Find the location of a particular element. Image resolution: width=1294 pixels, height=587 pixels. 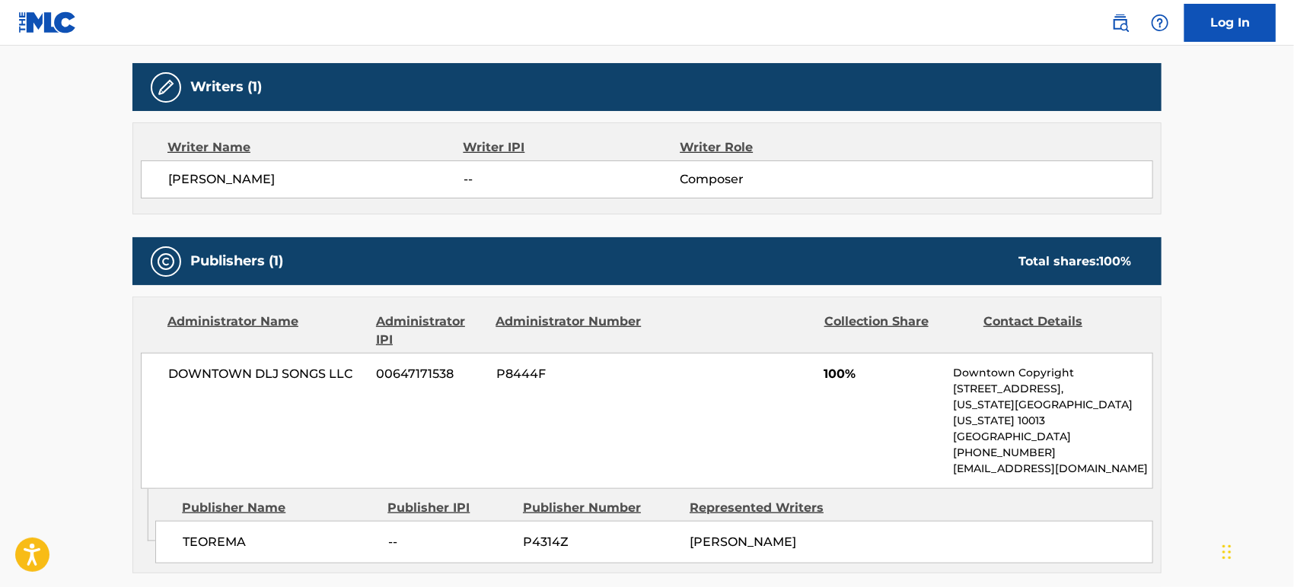

span: DOWNTOWN DLJ SONGS LLC is located at coordinates (266, 374).